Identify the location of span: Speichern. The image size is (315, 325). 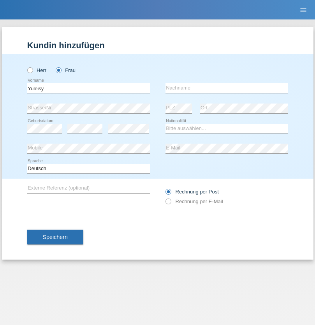
(55, 237).